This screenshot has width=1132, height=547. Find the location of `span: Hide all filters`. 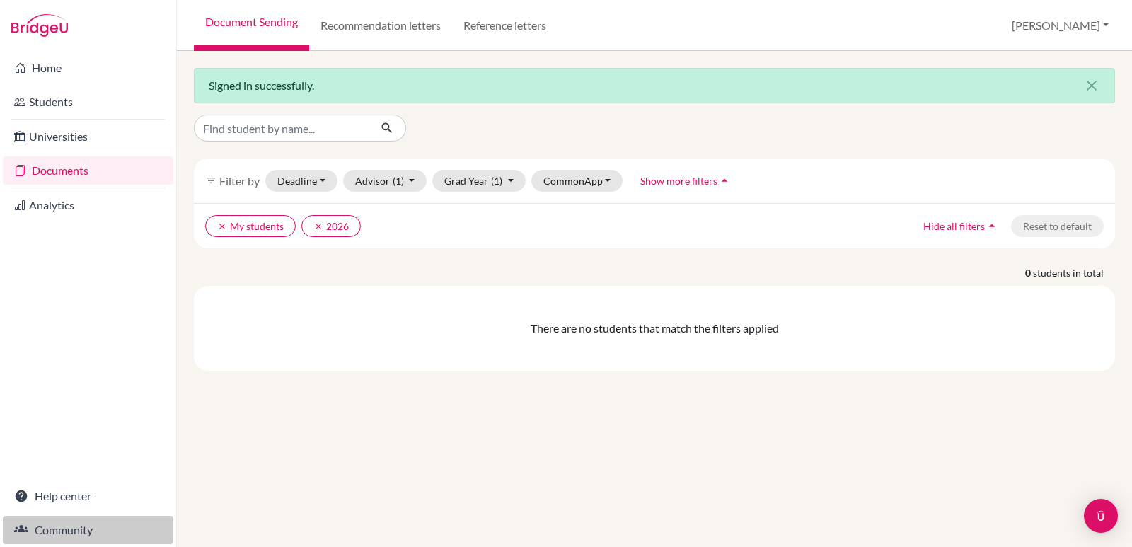

span: Hide all filters is located at coordinates (954, 226).